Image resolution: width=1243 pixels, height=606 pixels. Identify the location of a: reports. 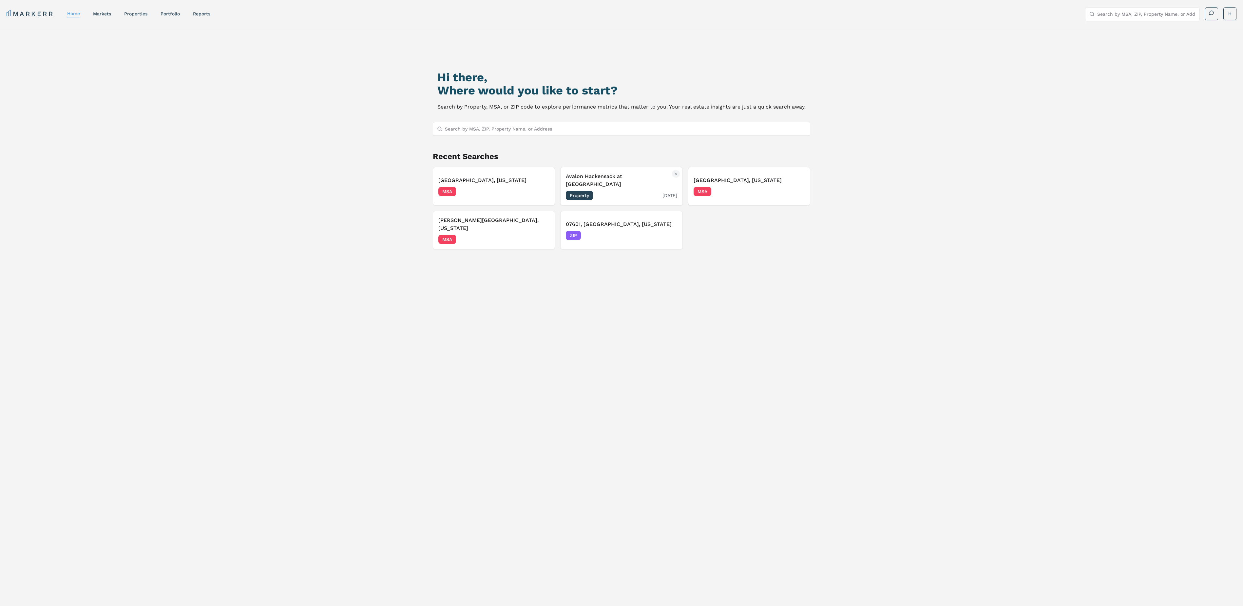
(202, 14).